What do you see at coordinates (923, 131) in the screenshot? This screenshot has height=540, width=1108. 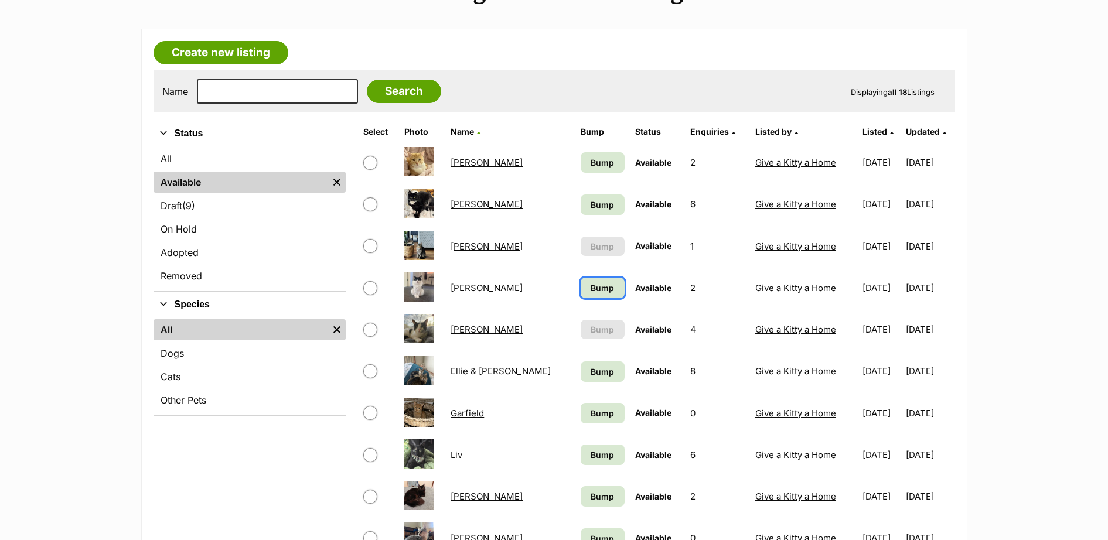 I see `span: Updated` at bounding box center [923, 131].